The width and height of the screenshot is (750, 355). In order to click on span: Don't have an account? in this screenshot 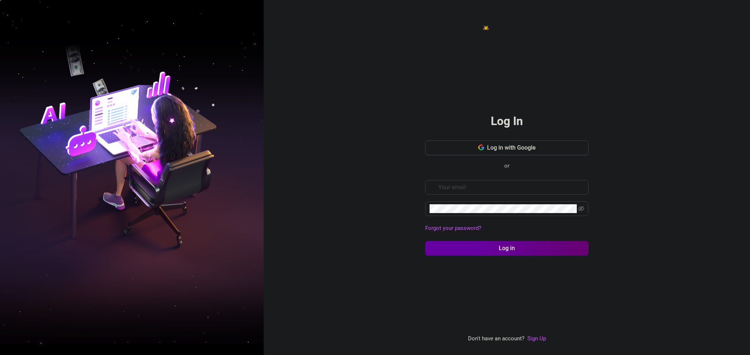, I will do `click(497, 339)`.